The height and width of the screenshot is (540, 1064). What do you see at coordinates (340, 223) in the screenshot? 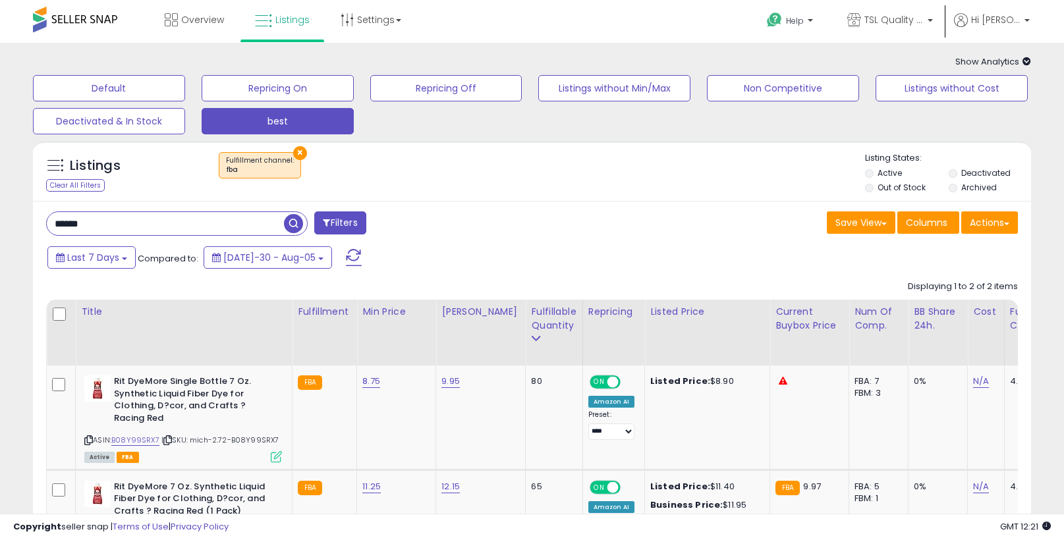
I see `button: Filters` at bounding box center [340, 223].